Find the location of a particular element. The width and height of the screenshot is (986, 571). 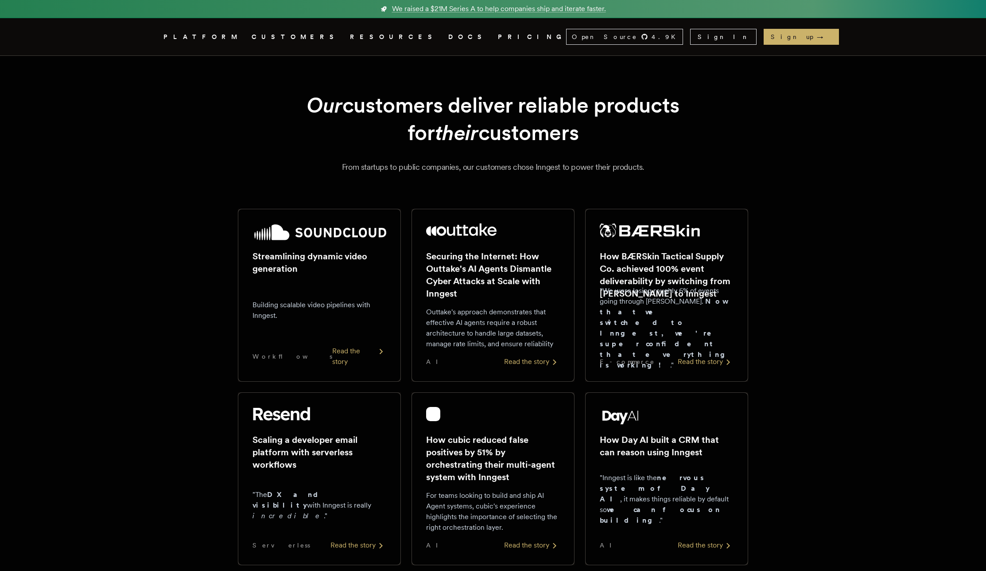

img: Day AI is located at coordinates (621, 416).